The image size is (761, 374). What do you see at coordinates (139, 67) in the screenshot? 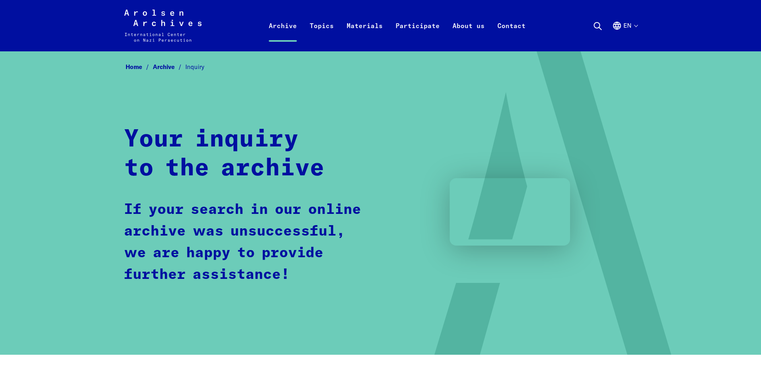
I see `a: Home` at bounding box center [139, 67].